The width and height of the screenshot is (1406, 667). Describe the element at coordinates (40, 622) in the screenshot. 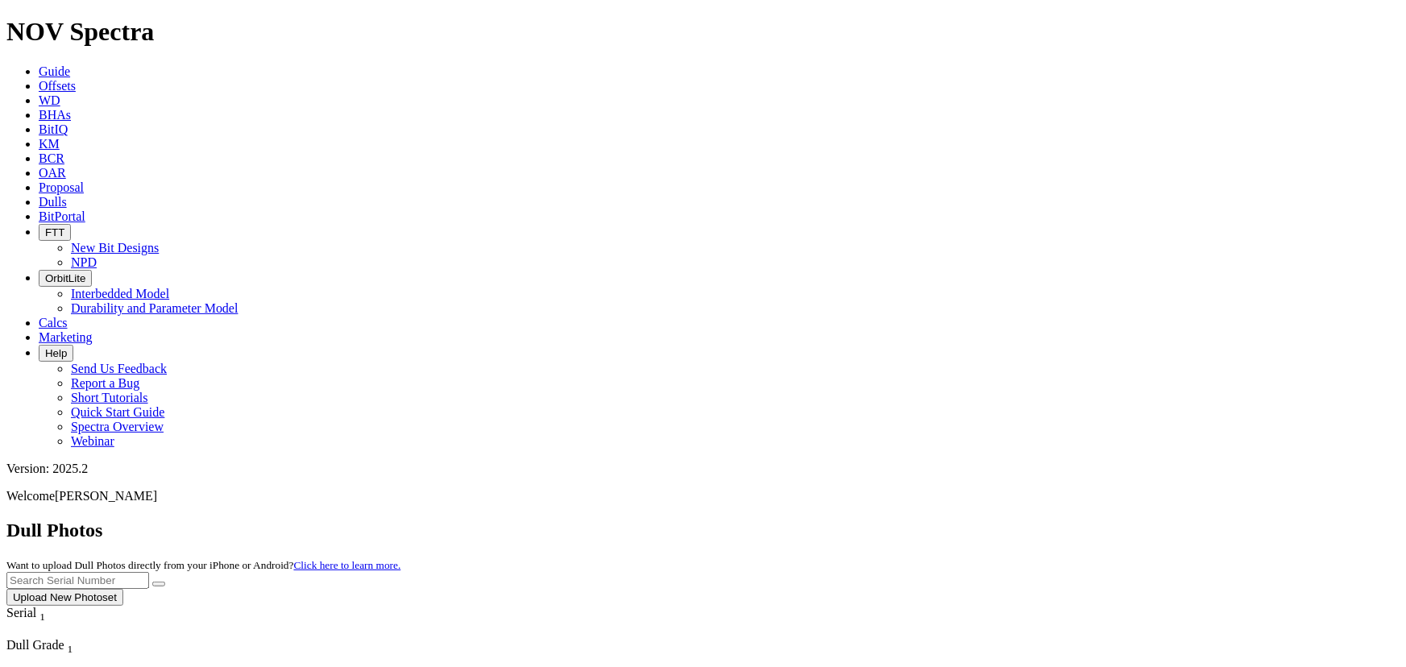

I see `div: Sort None` at that location.